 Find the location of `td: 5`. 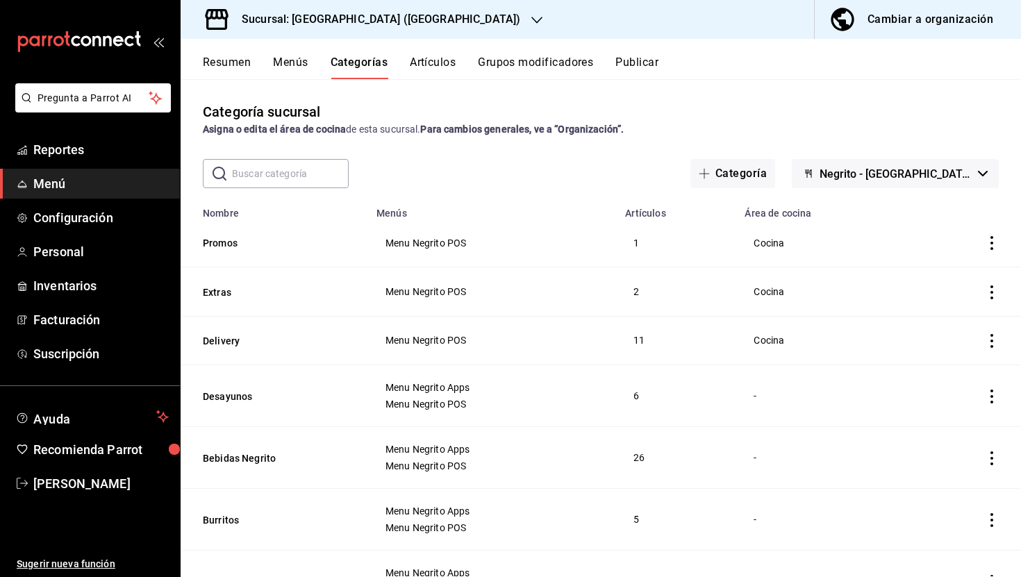

td: 5 is located at coordinates (676, 519).